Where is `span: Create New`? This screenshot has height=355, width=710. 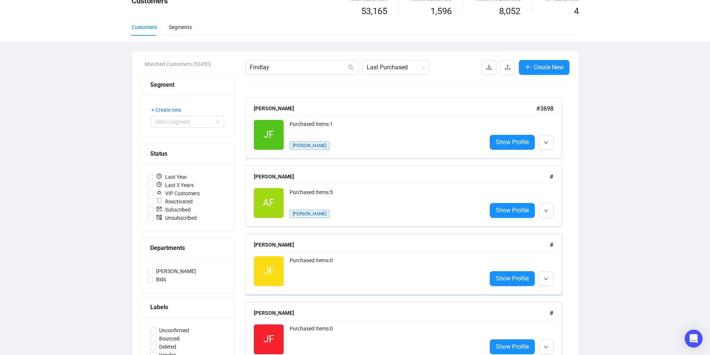 span: Create New is located at coordinates (548, 67).